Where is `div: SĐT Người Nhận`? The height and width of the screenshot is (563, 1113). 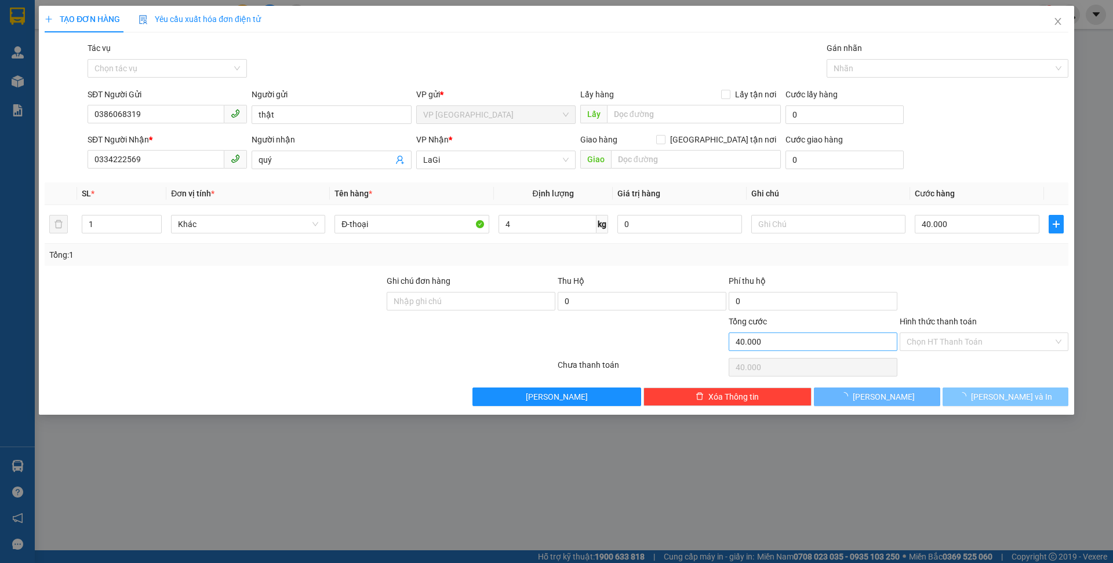 div: SĐT Người Nhận is located at coordinates (167, 140).